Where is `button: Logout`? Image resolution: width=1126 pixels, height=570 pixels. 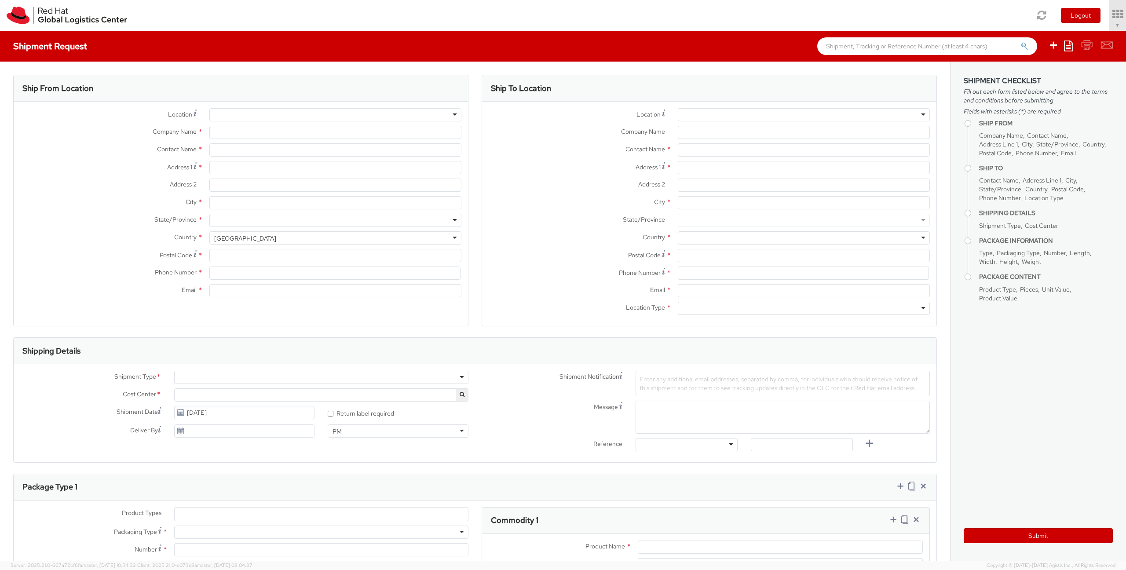 button: Logout is located at coordinates (1080, 15).